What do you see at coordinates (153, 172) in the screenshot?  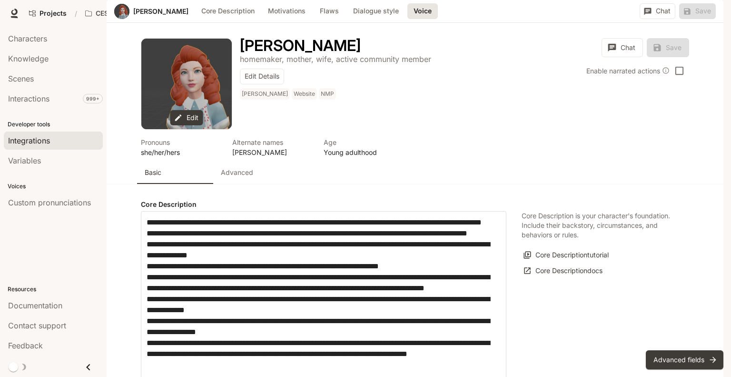 I see `p: Basic` at bounding box center [153, 172].